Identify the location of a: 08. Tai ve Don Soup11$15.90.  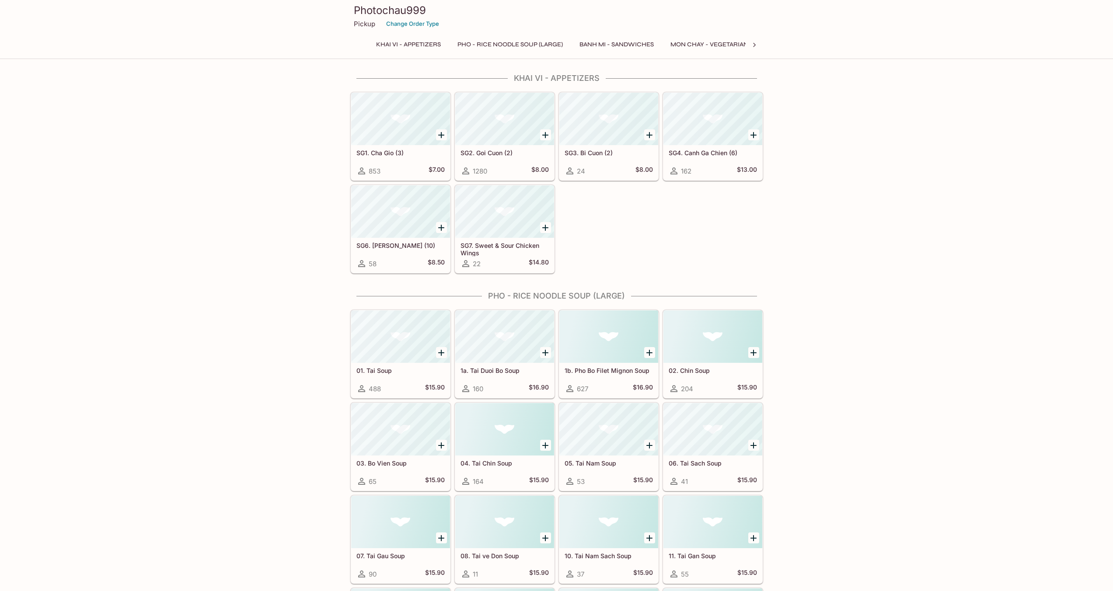
(505, 540).